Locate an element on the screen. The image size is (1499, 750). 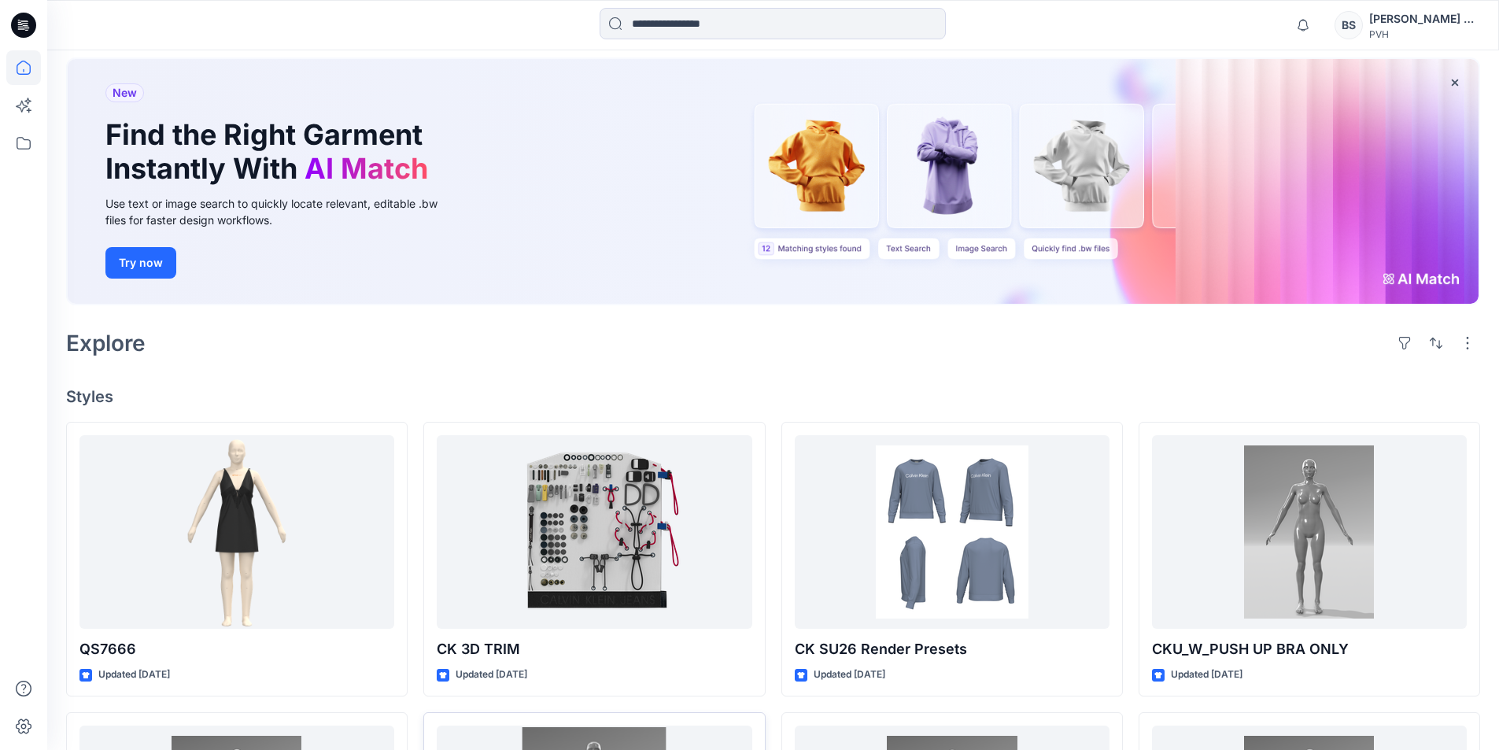
p: QS7666 is located at coordinates (237, 649).